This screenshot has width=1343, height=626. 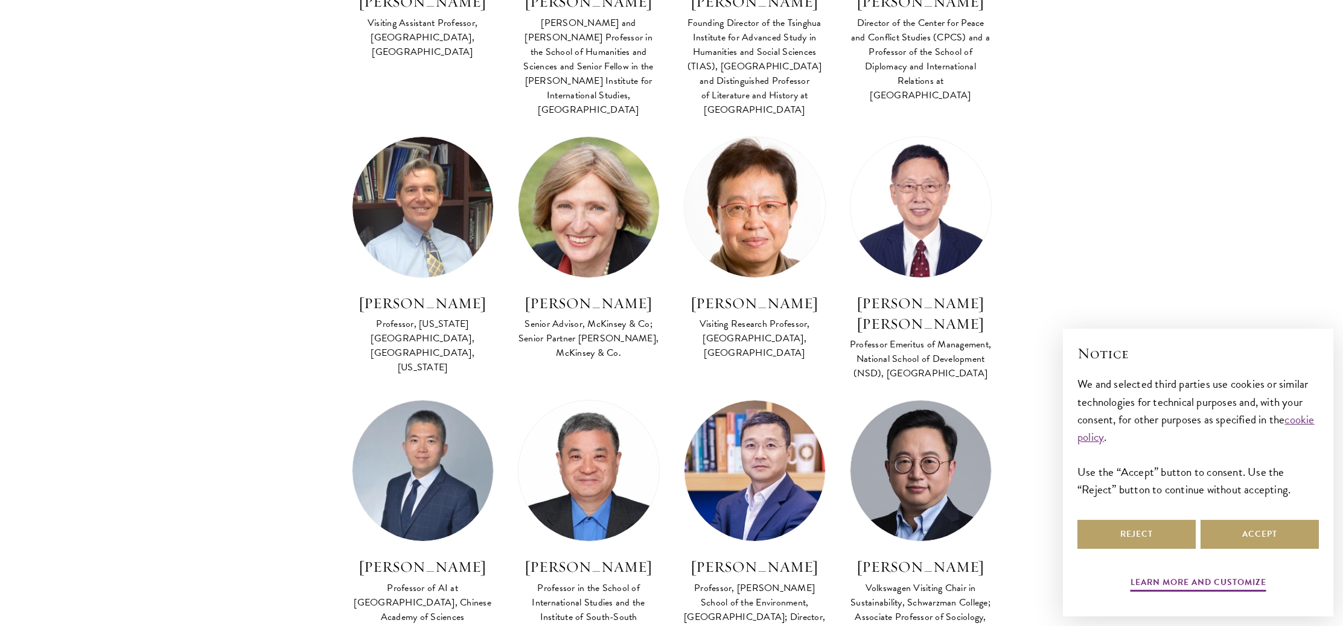 What do you see at coordinates (754, 66) in the screenshot?
I see `div: Founding Director of the Tsinghua Institute for Advanced Study in Humanities and Social Sciences ...` at bounding box center [754, 66].